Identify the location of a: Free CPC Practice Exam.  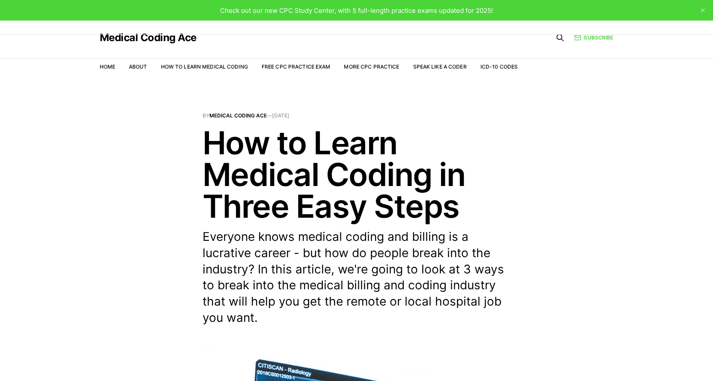
(296, 66).